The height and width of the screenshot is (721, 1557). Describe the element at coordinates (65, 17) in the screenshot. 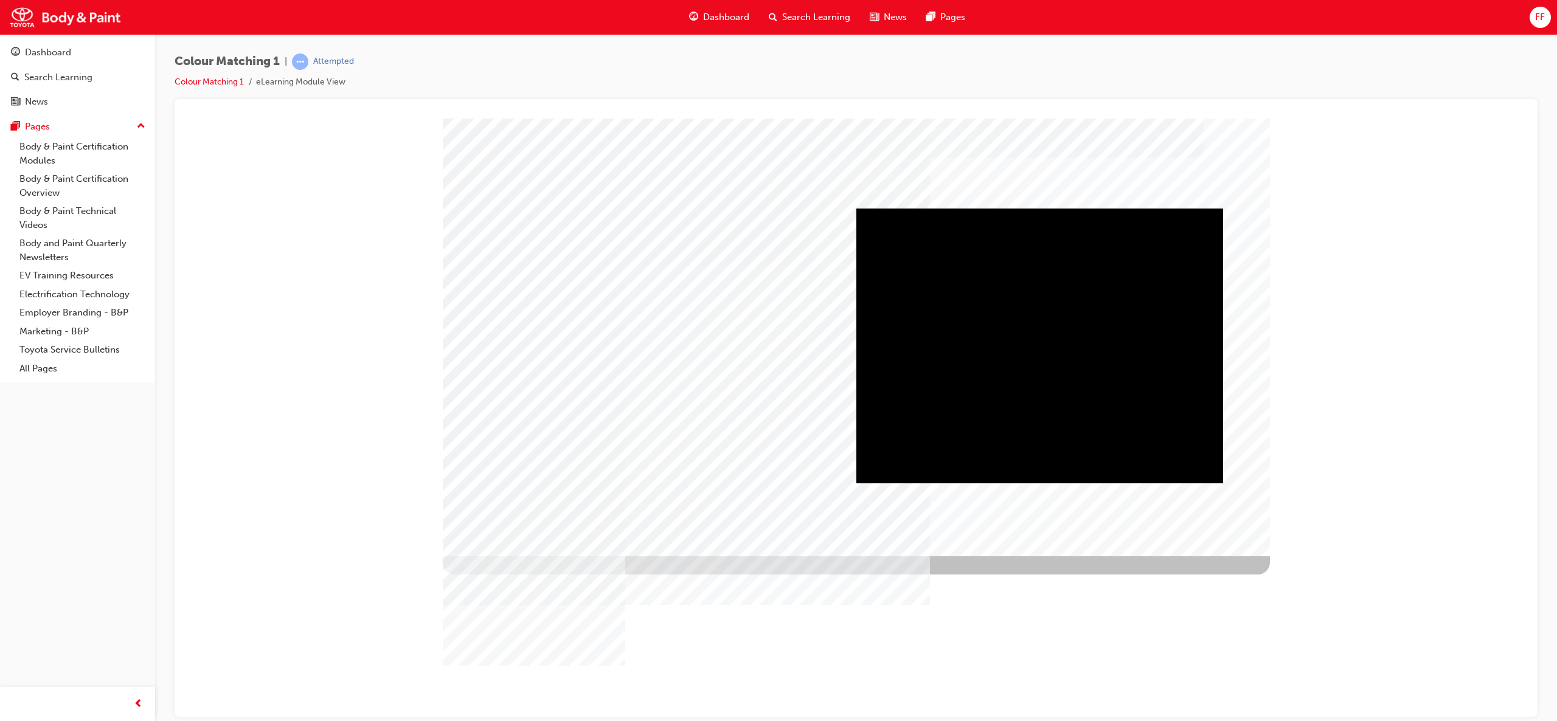

I see `a: Trak` at that location.